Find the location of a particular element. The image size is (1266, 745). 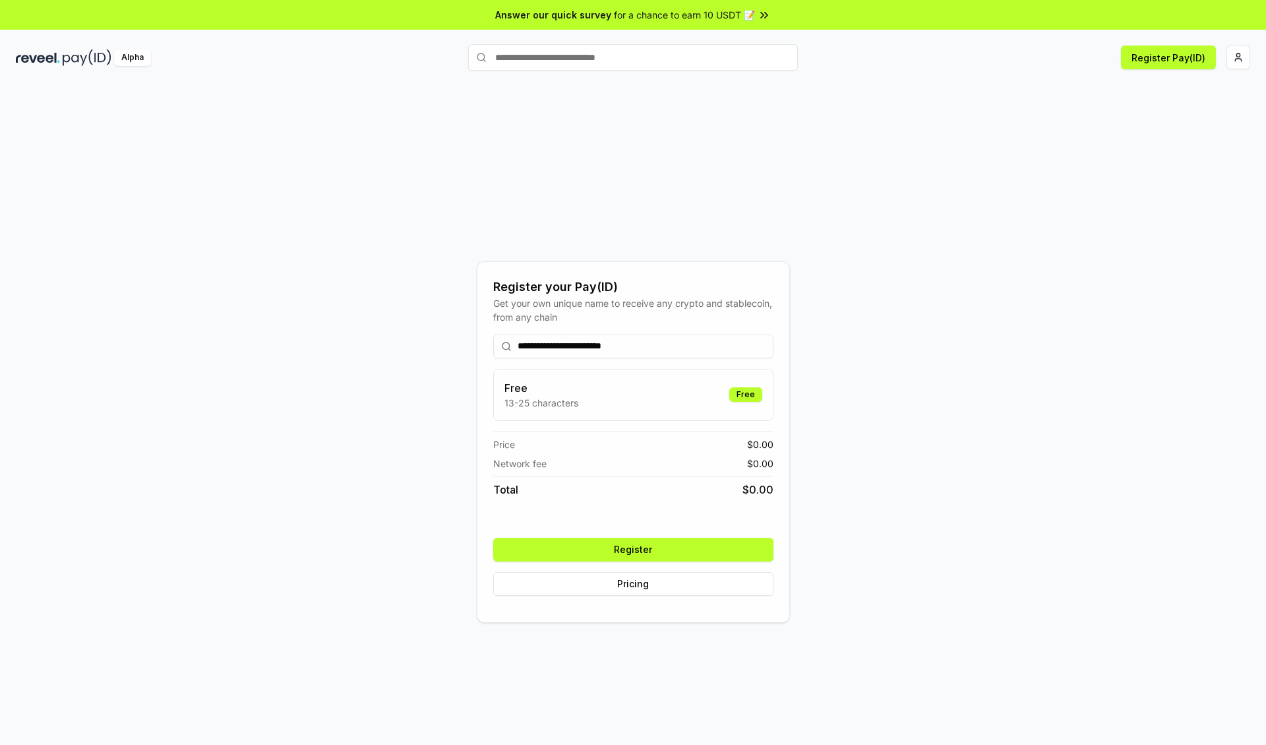

button: Register Pay(ID) is located at coordinates (1169, 57).